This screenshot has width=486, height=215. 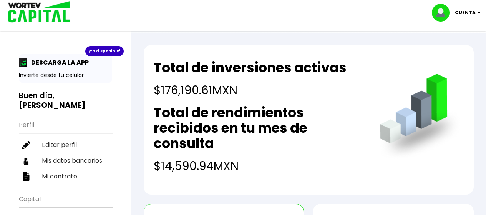 I want to click on li: Mi contrato, so click(x=65, y=176).